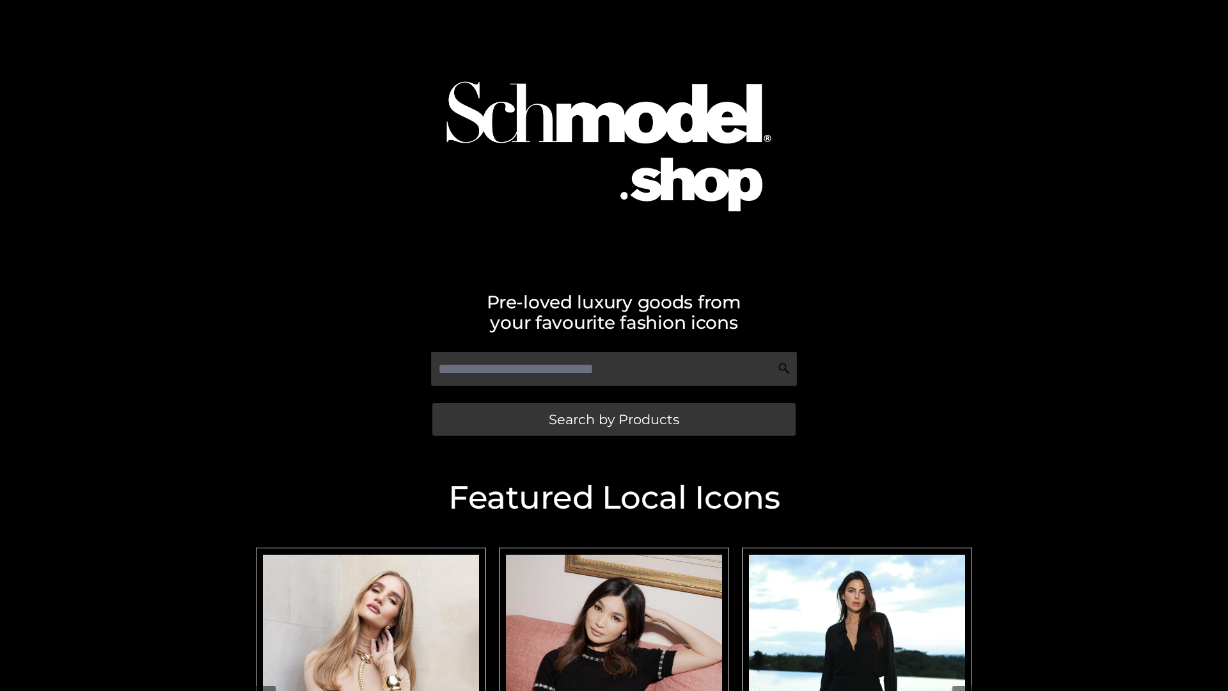 This screenshot has height=691, width=1228. What do you see at coordinates (614, 419) in the screenshot?
I see `span: Search by Products` at bounding box center [614, 419].